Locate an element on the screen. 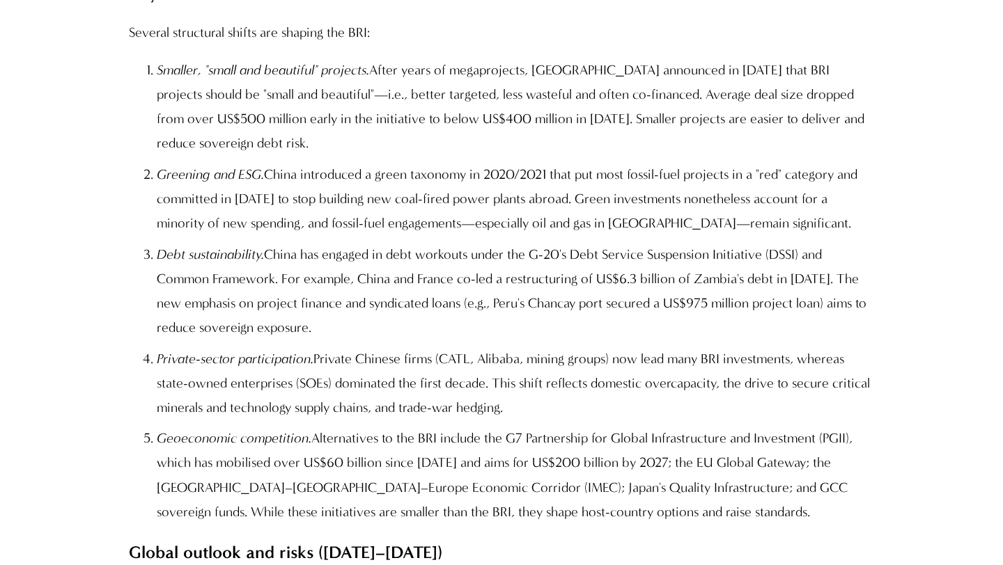  em: Private-sector participation. is located at coordinates (235, 359).